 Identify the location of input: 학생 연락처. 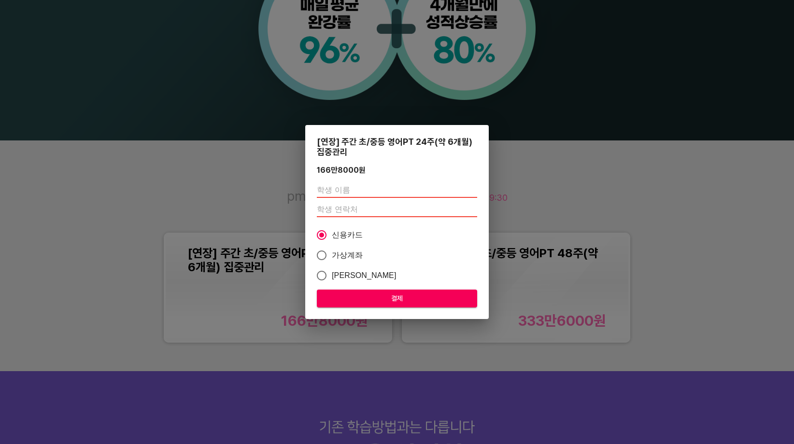
(397, 210).